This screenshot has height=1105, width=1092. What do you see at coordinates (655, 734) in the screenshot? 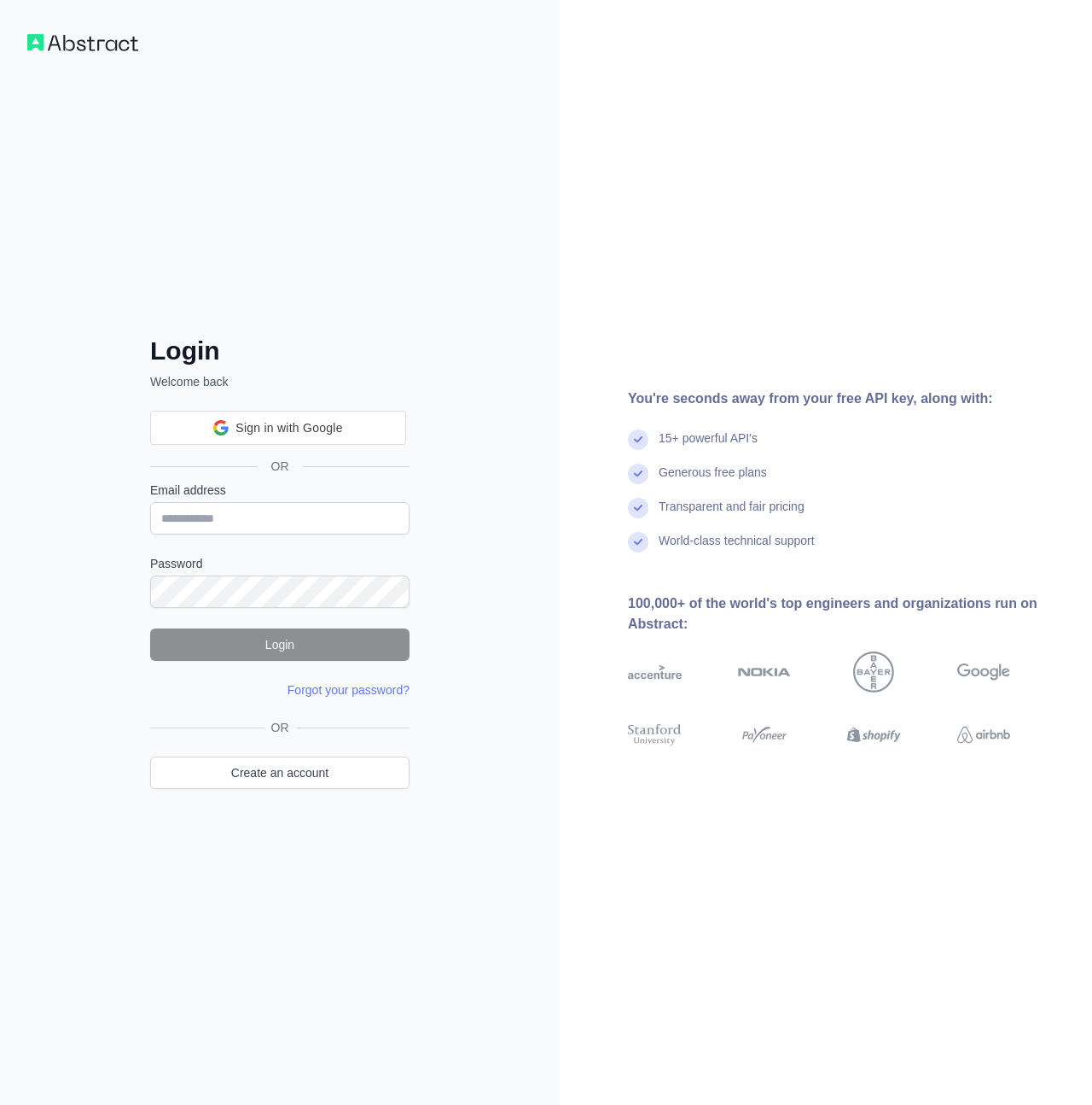
I see `img: stanford university` at bounding box center [655, 734].